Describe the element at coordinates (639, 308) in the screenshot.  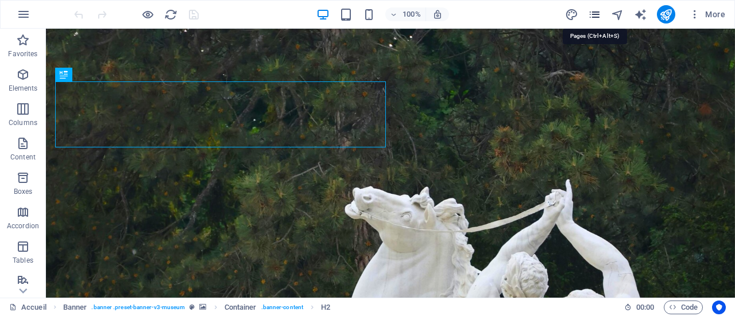
I see `h6: Session time` at that location.